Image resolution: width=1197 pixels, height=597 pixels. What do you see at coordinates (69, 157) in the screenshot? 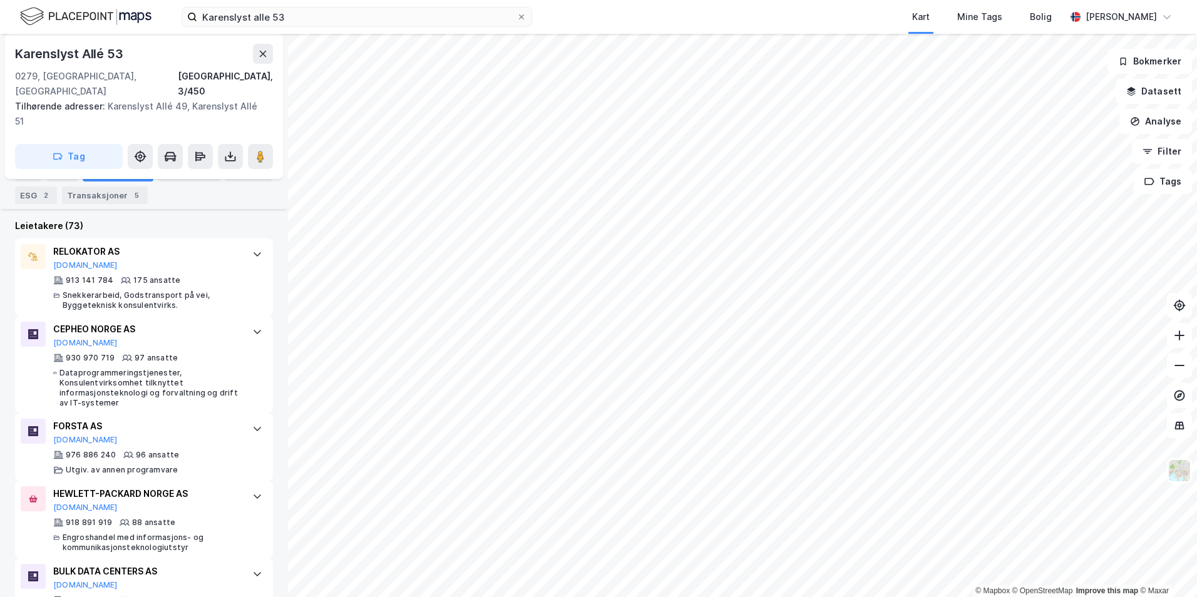
I see `button: Tag` at bounding box center [69, 157].